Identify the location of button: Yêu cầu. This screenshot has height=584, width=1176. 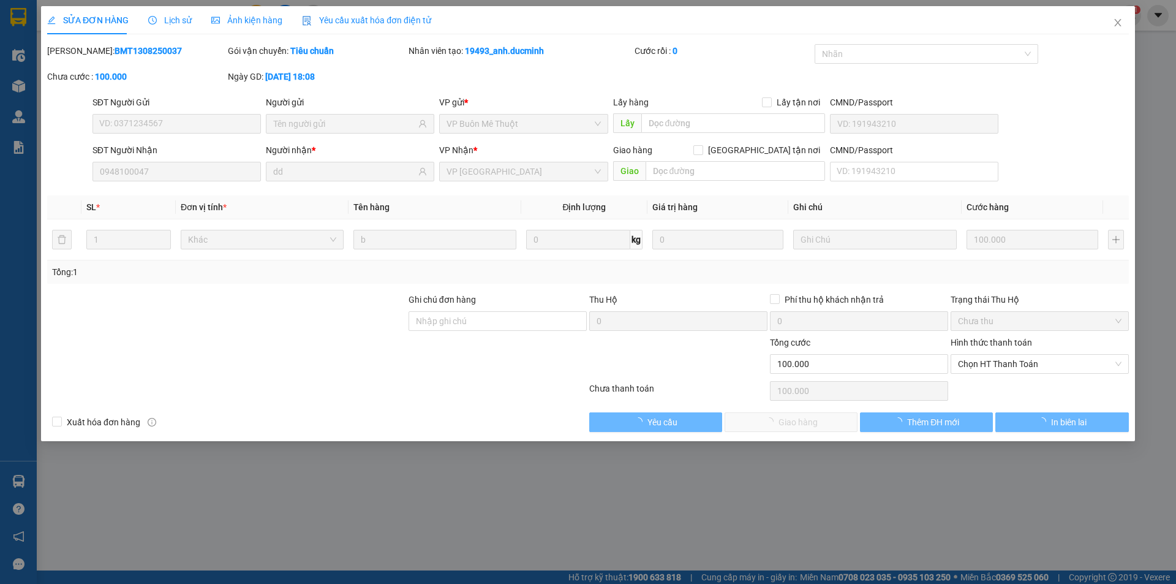
(655, 422).